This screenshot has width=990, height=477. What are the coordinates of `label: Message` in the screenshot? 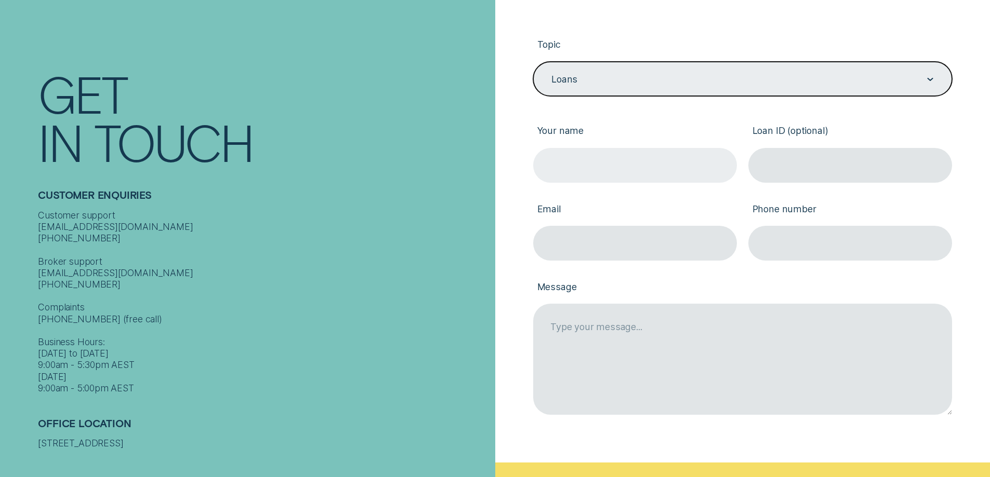 It's located at (742, 288).